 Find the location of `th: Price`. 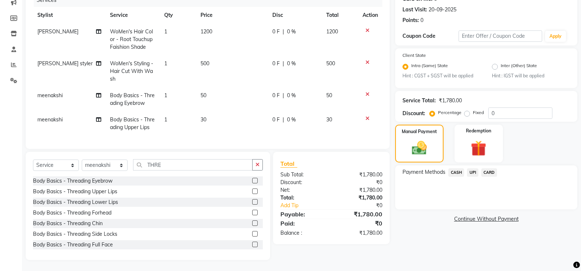

th: Price is located at coordinates (232, 15).